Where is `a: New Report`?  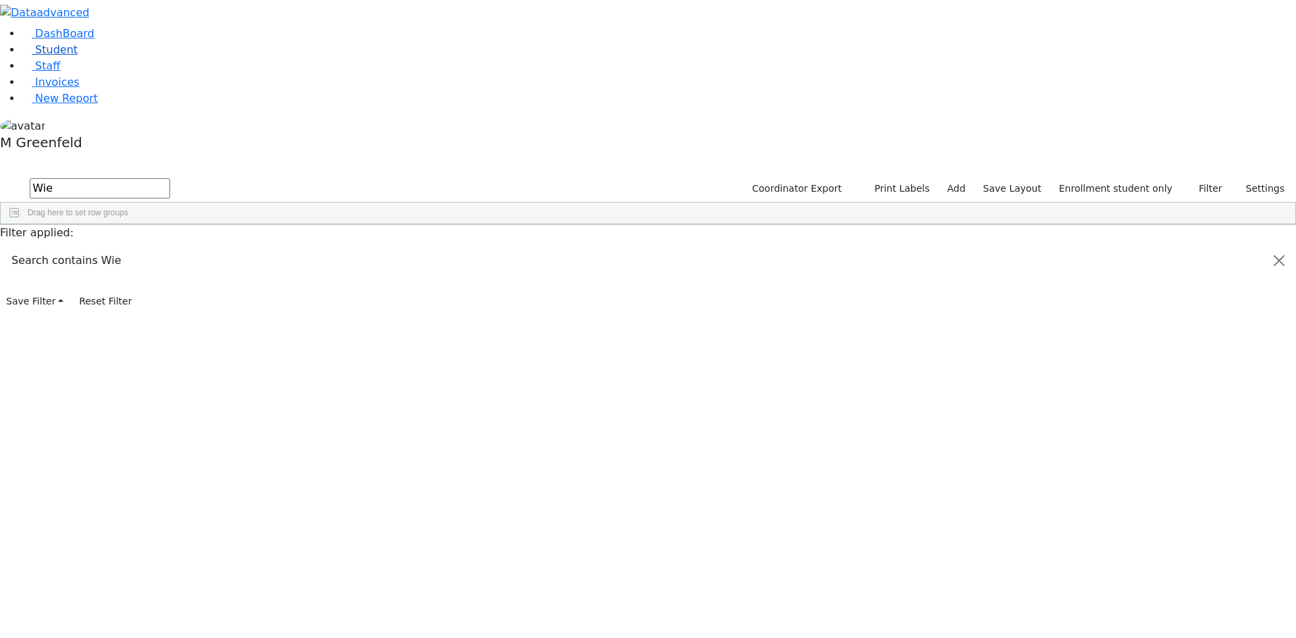 a: New Report is located at coordinates (59, 98).